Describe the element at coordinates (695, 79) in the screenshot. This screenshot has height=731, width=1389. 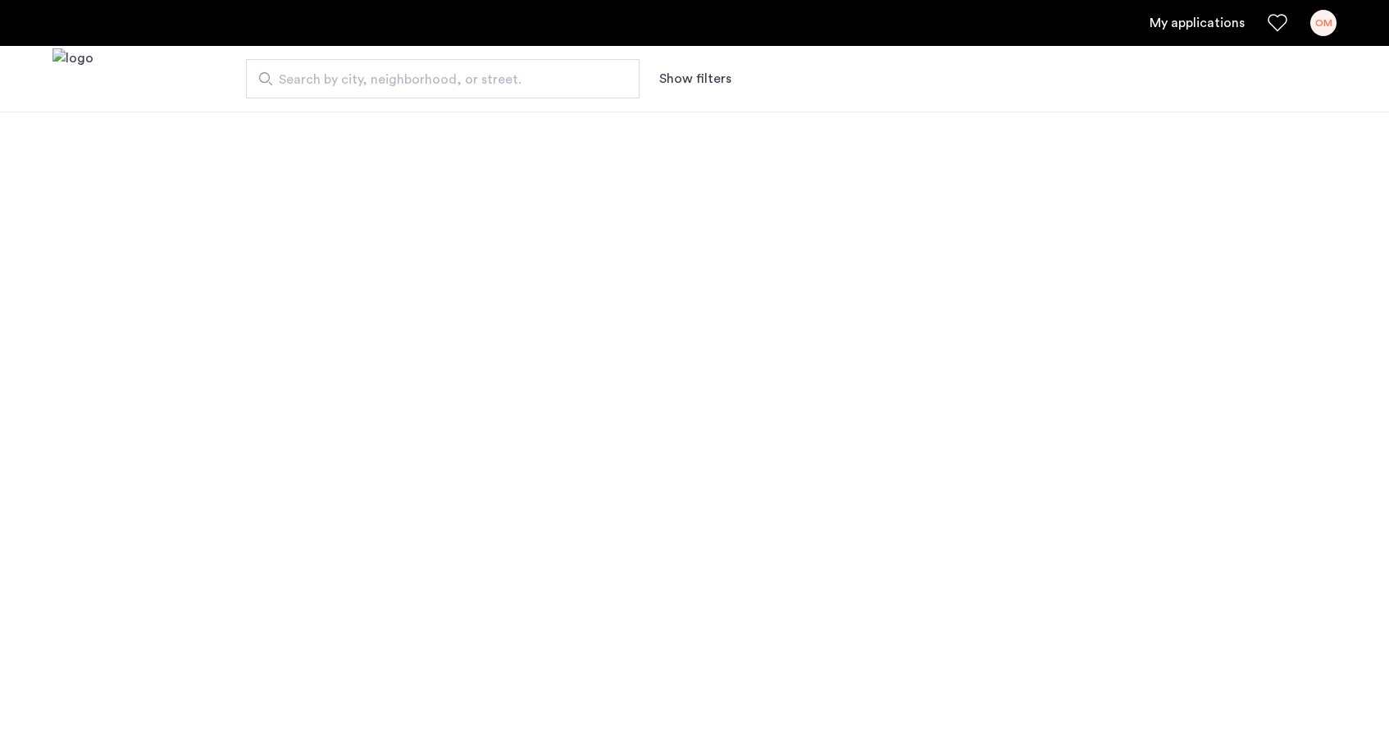
I see `button: Show or hide filters` at that location.